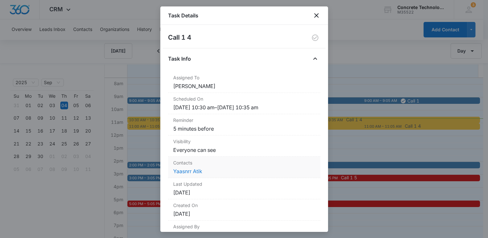 Image resolution: width=488 pixels, height=238 pixels. Describe the element at coordinates (244, 99) in the screenshot. I see `dt: Scheduled On` at that location.